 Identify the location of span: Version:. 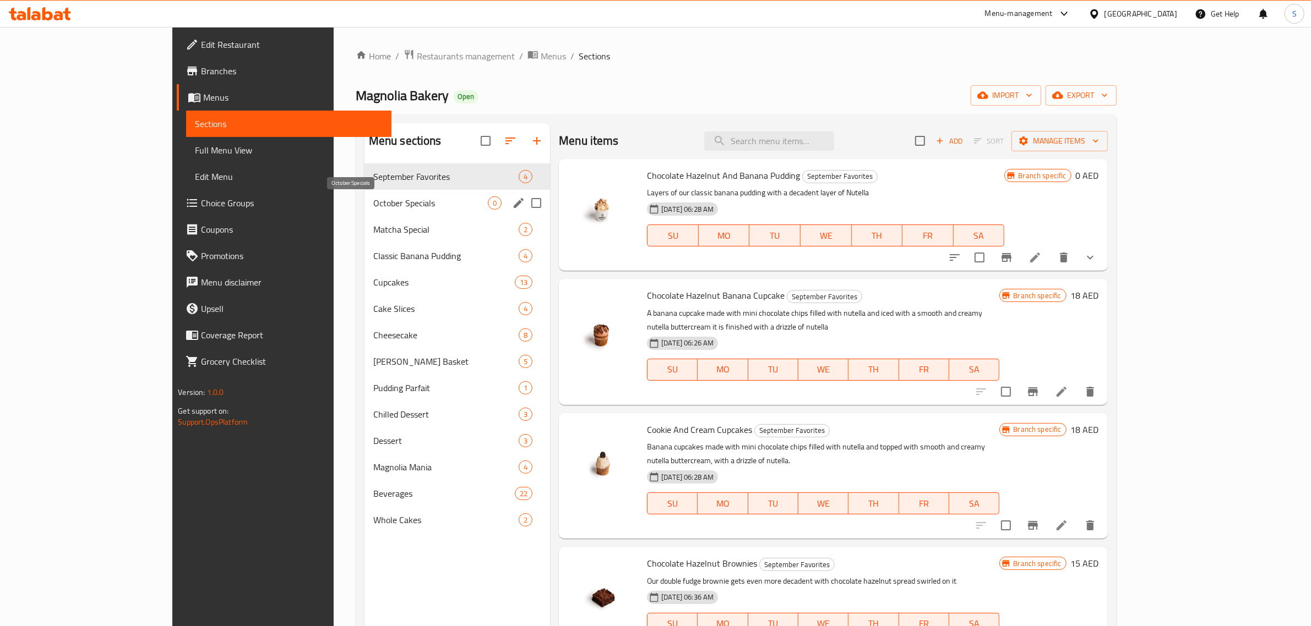
(191, 393).